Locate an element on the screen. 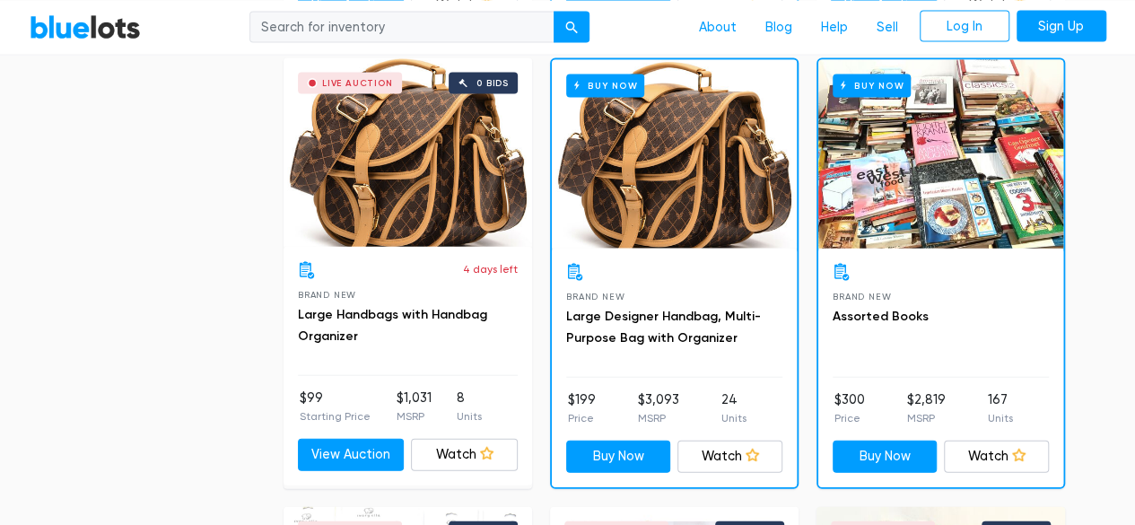 The image size is (1135, 525). li: $300 is located at coordinates (850, 408).